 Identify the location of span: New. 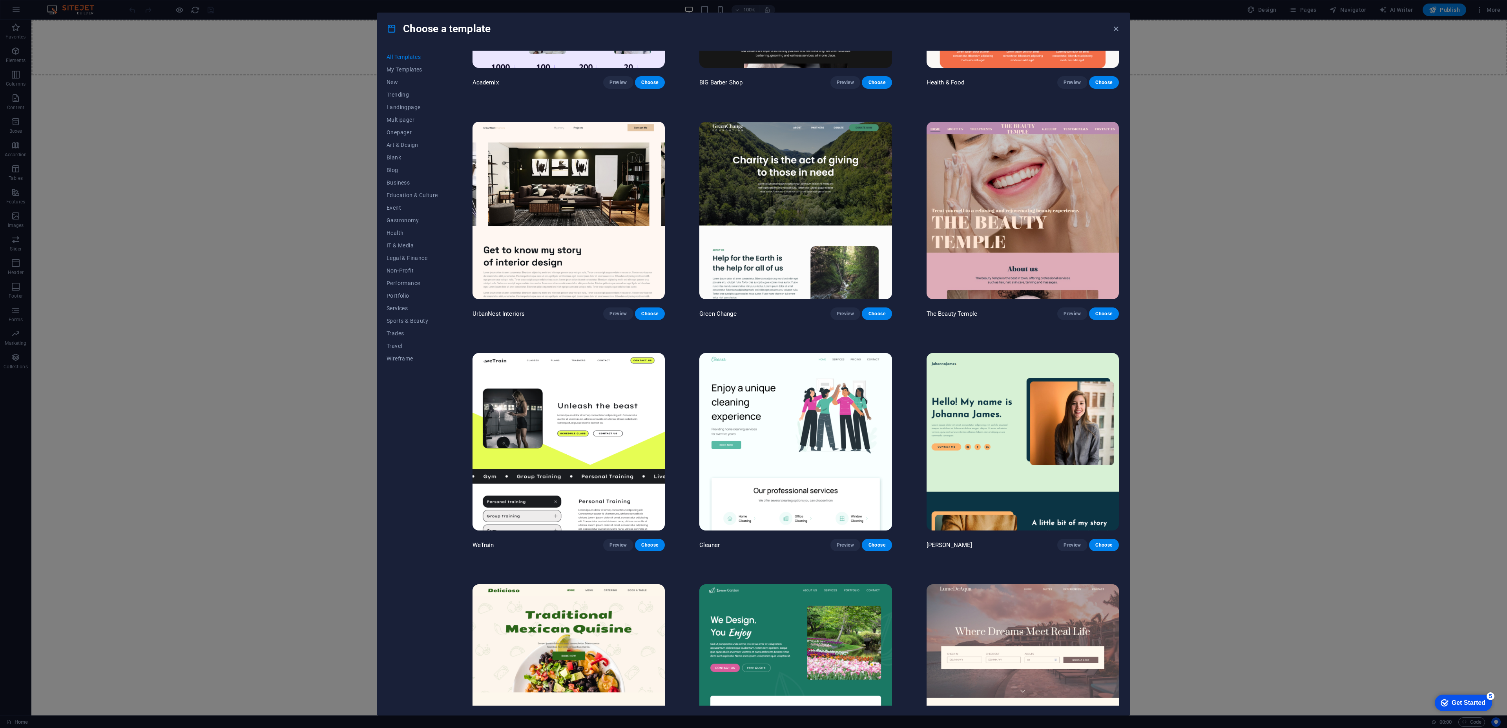
(412, 82).